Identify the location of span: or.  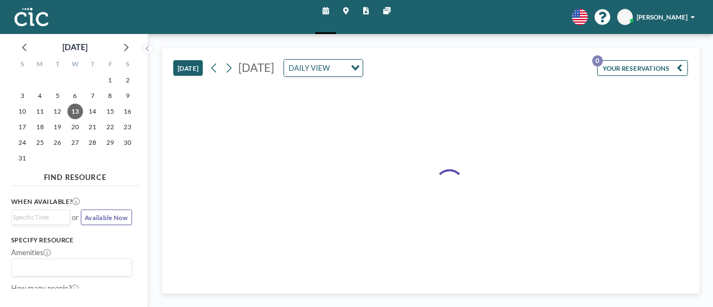
(75, 217).